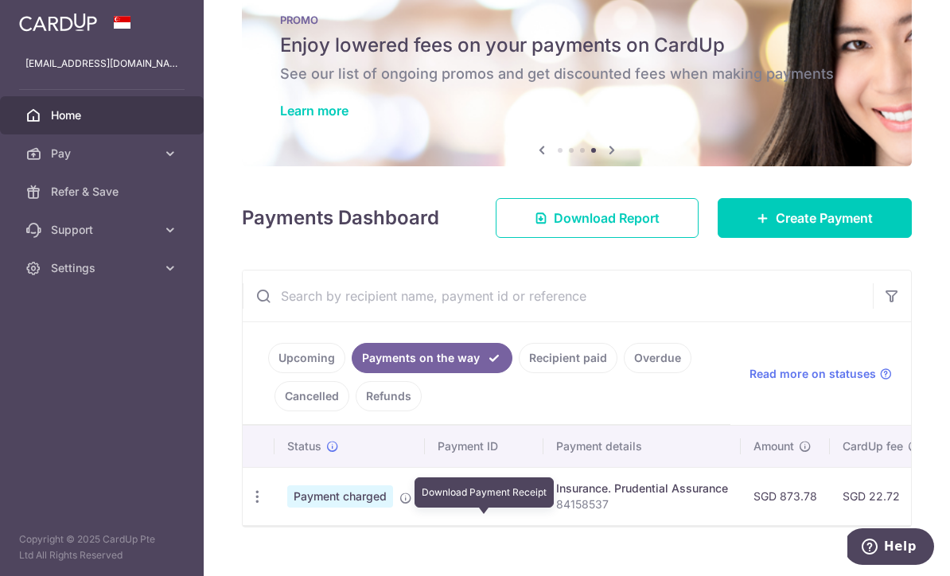 This screenshot has height=576, width=950. What do you see at coordinates (103, 230) in the screenshot?
I see `span: Support` at bounding box center [103, 230].